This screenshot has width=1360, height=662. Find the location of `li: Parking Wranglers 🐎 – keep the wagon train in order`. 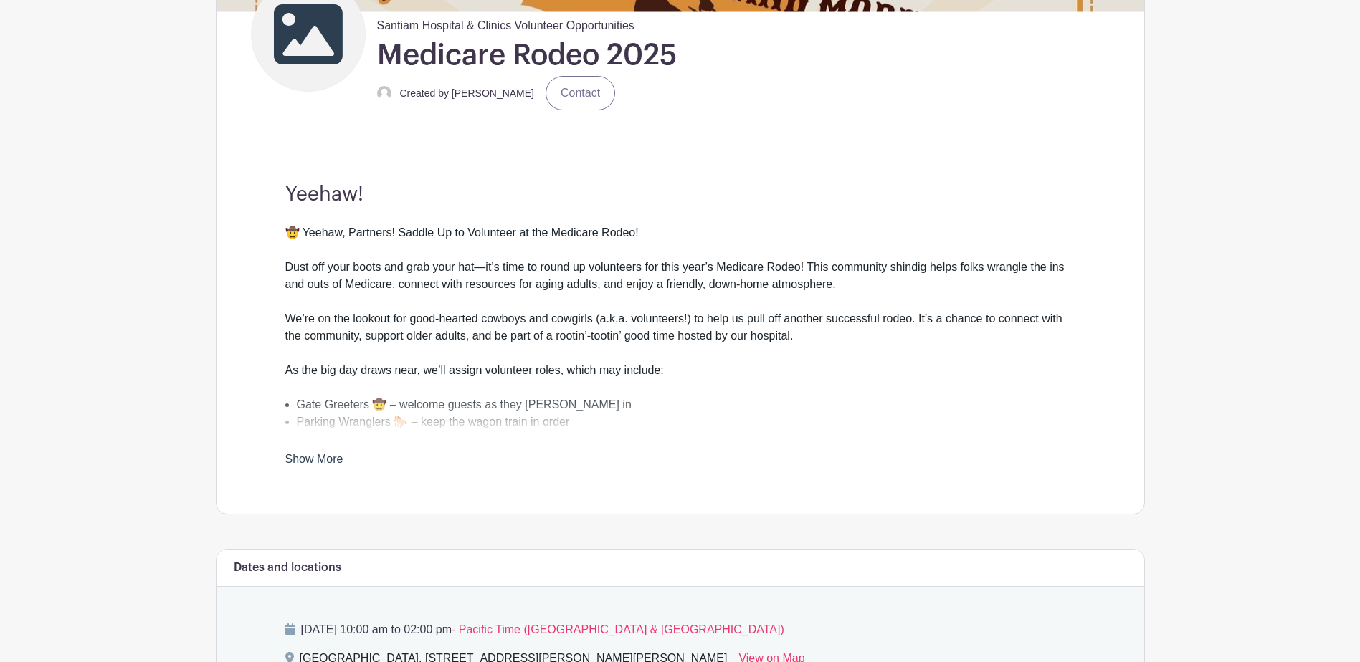

li: Parking Wranglers 🐎 – keep the wagon train in order is located at coordinates (686, 422).